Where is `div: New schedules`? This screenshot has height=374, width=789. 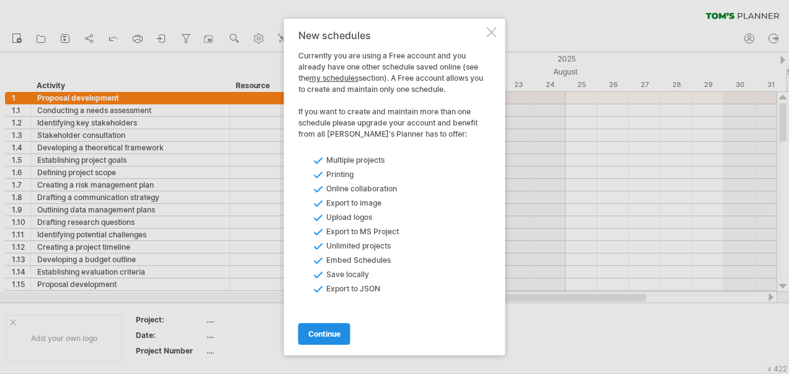
div: New schedules is located at coordinates (392, 35).